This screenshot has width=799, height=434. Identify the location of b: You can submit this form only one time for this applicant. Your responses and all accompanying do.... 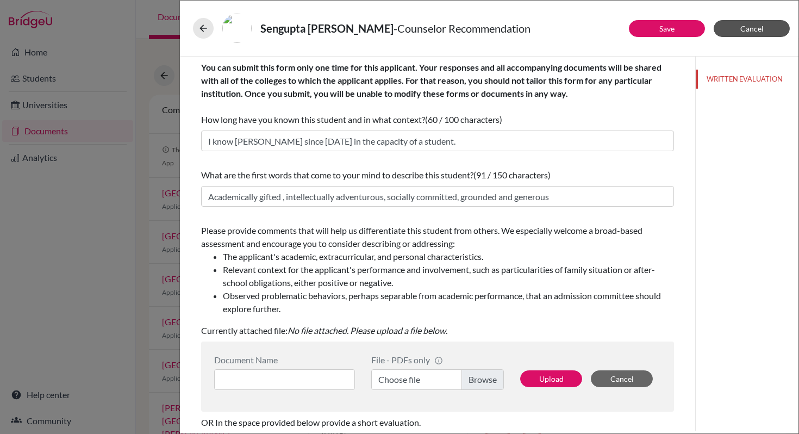
(431, 80).